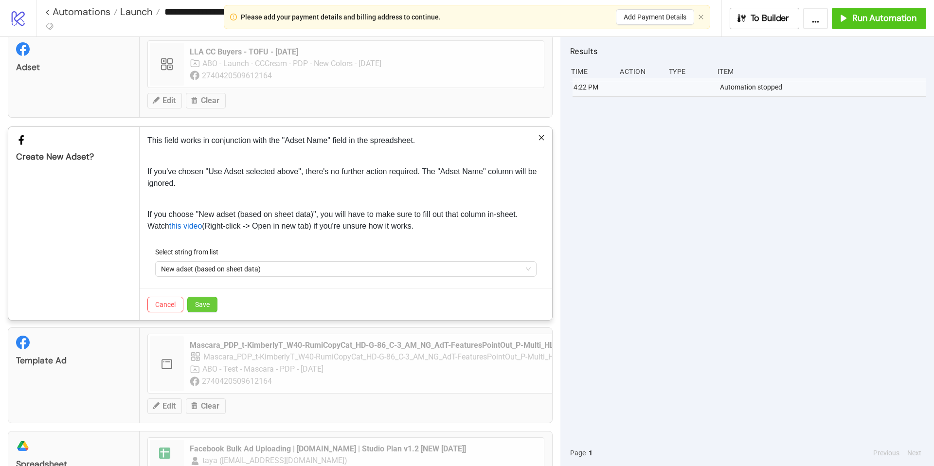  Describe the element at coordinates (887, 453) in the screenshot. I see `button: Previous` at that location.